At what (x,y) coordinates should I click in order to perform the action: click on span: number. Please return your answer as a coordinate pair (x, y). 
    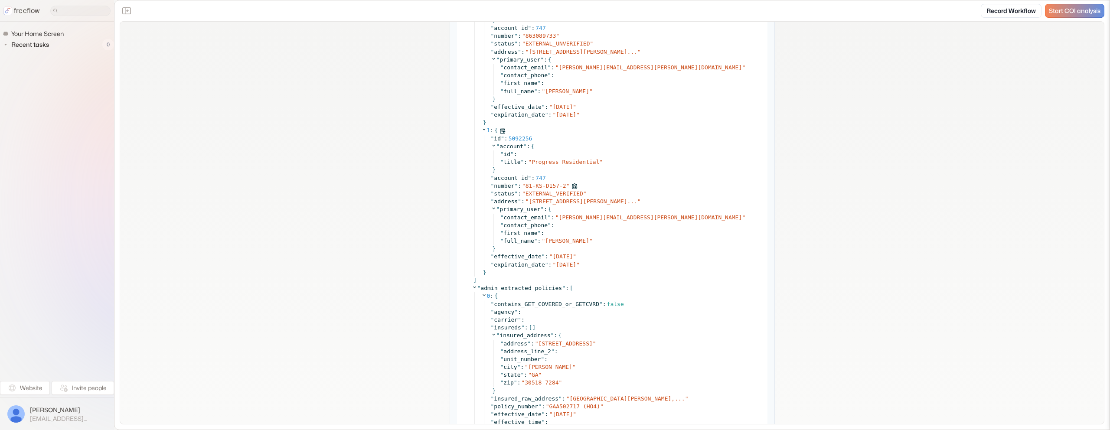
    Looking at the image, I should click on (504, 36).